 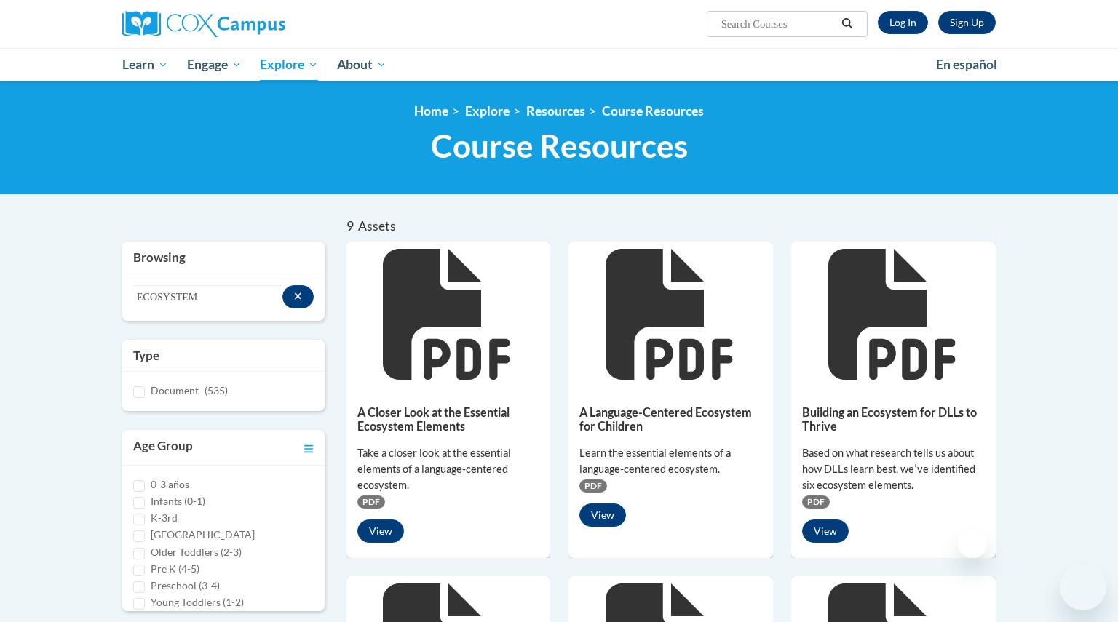 I want to click on a: Course Resources, so click(x=653, y=111).